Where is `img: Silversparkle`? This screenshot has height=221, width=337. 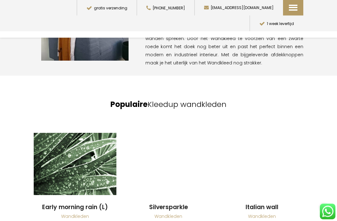 img: Silversparkle is located at coordinates (169, 164).